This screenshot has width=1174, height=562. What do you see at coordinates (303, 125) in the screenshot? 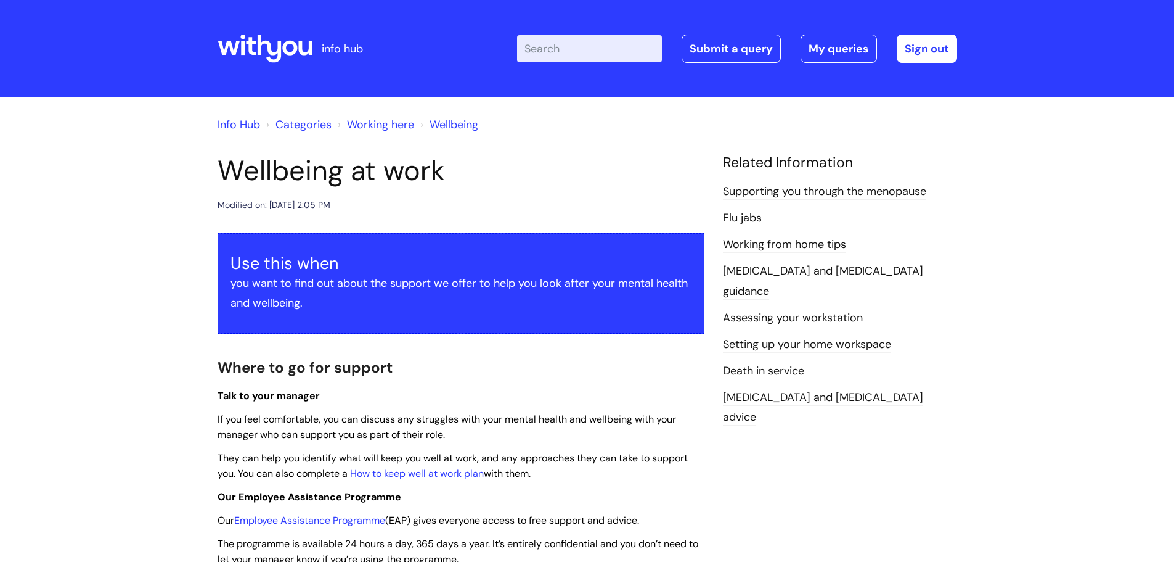
I see `a: Categories` at bounding box center [303, 125].